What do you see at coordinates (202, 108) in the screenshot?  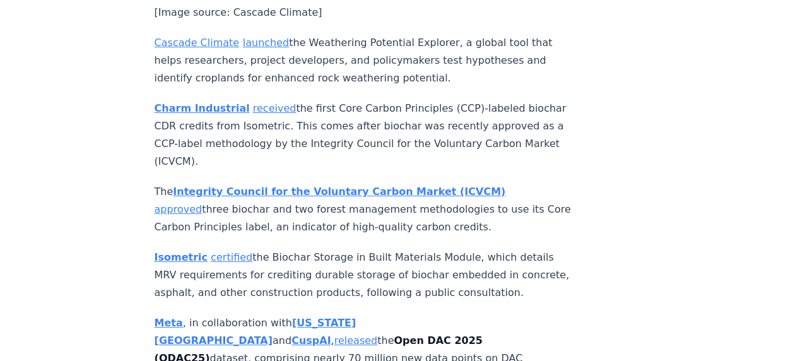 I see `a: Charm Industrial` at bounding box center [202, 108].